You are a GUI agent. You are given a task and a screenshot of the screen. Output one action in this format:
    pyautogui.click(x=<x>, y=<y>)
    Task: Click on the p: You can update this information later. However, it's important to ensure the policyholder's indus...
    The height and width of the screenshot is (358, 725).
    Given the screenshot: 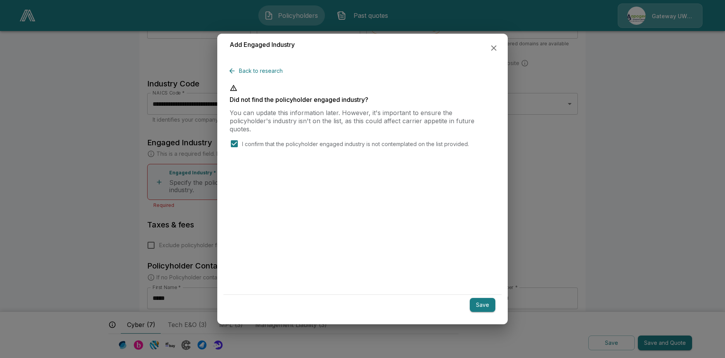 What is the action you would take?
    pyautogui.click(x=362, y=121)
    